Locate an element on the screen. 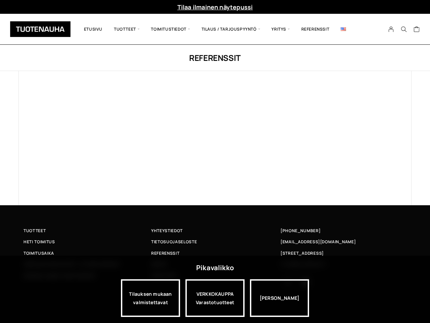  a: Tietosuojaseloste is located at coordinates (215, 241).